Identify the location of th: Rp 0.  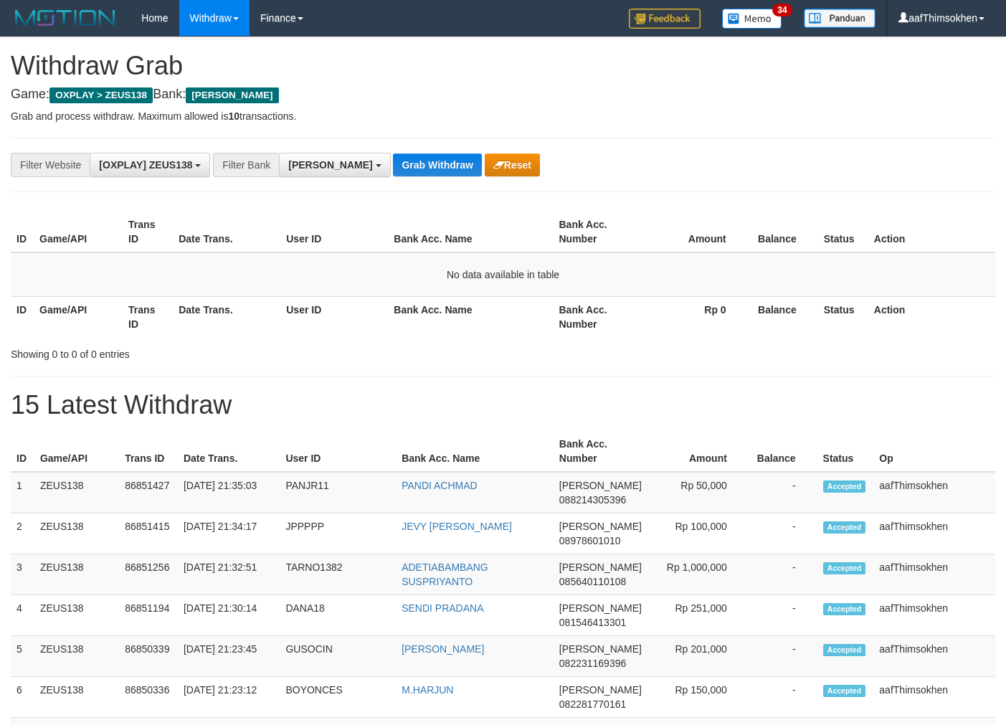
(695, 316).